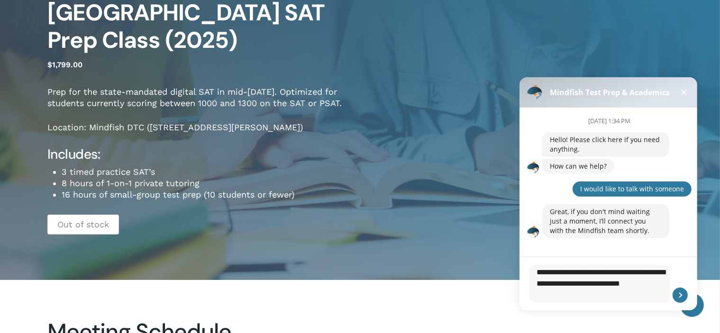  Describe the element at coordinates (122, 125) in the screenshot. I see `div: I would like to talk with someone` at that location.